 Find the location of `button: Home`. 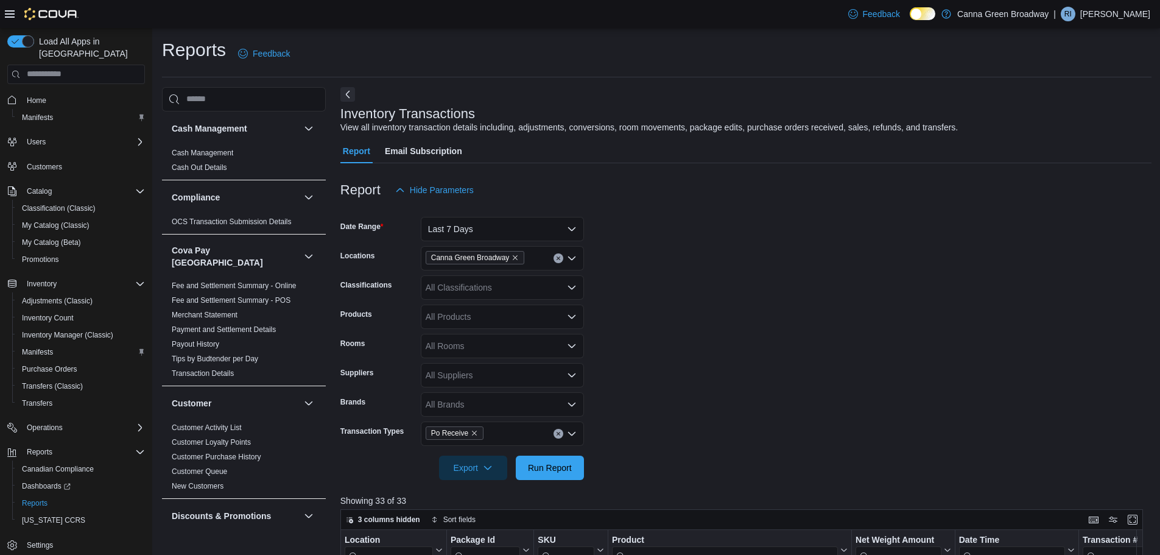

button: Home is located at coordinates (76, 100).